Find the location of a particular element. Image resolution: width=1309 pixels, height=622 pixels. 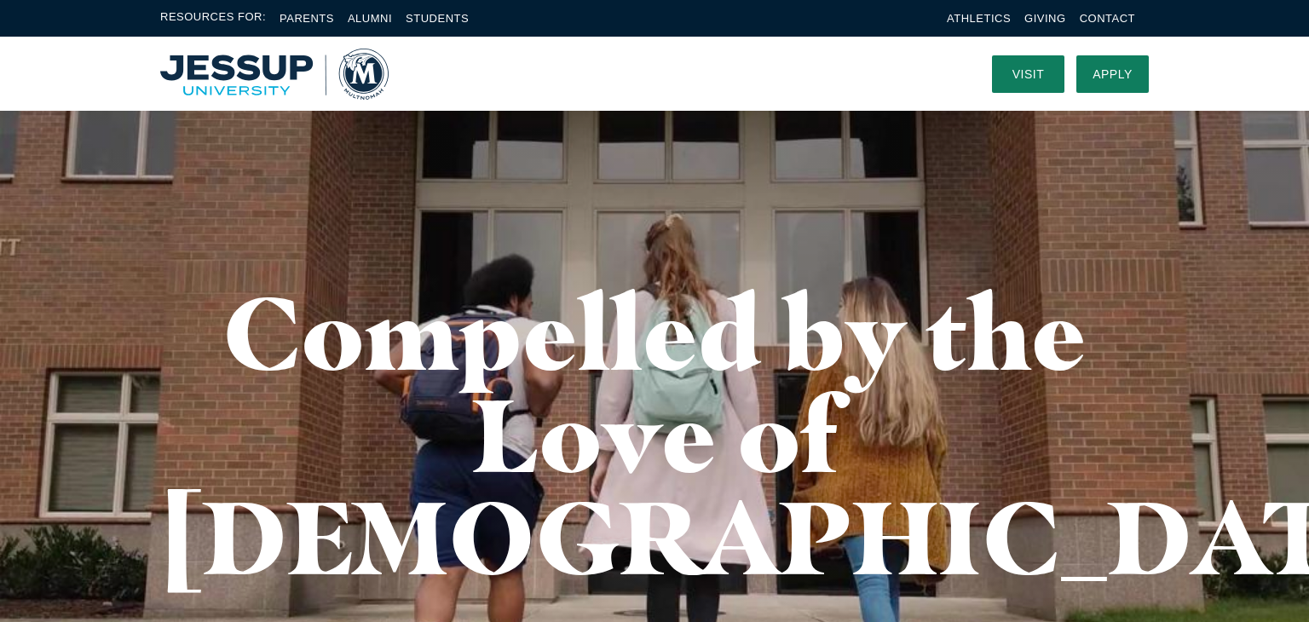

a: Students is located at coordinates (437, 18).